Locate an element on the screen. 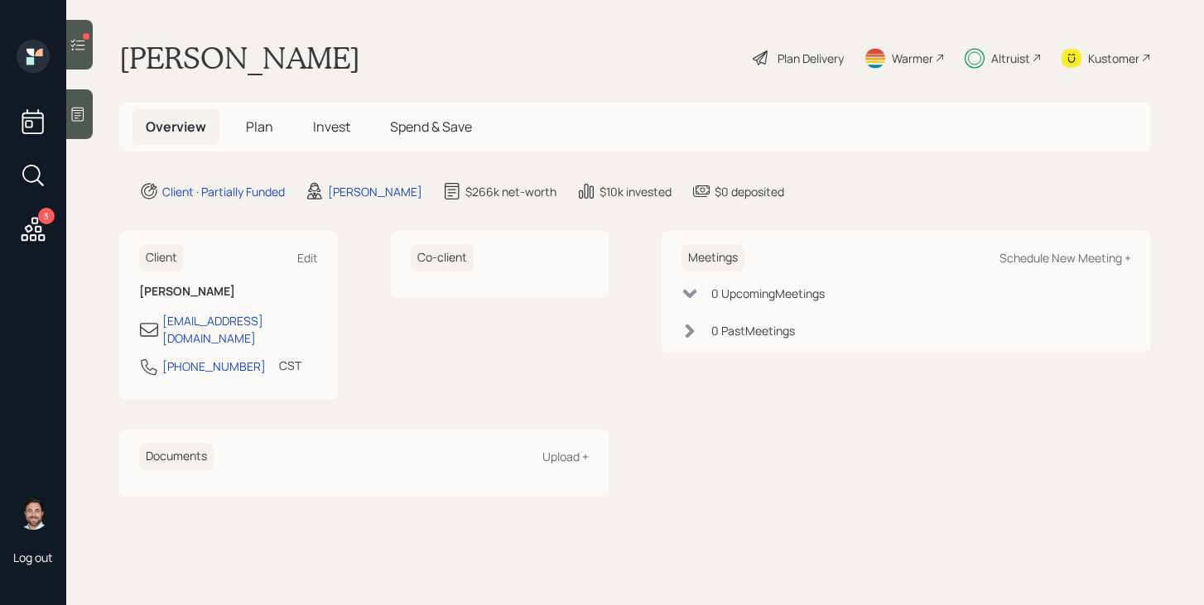 The image size is (1204, 605). img: michael-russo-headshot.png is located at coordinates (33, 513).